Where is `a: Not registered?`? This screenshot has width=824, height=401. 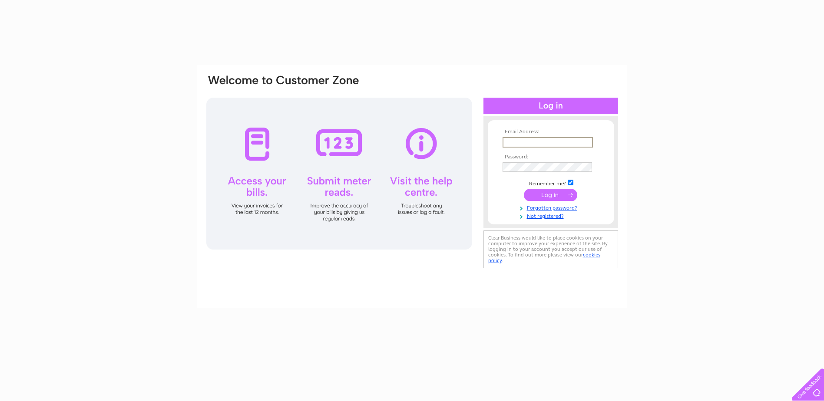
a: Not registered? is located at coordinates (552, 215).